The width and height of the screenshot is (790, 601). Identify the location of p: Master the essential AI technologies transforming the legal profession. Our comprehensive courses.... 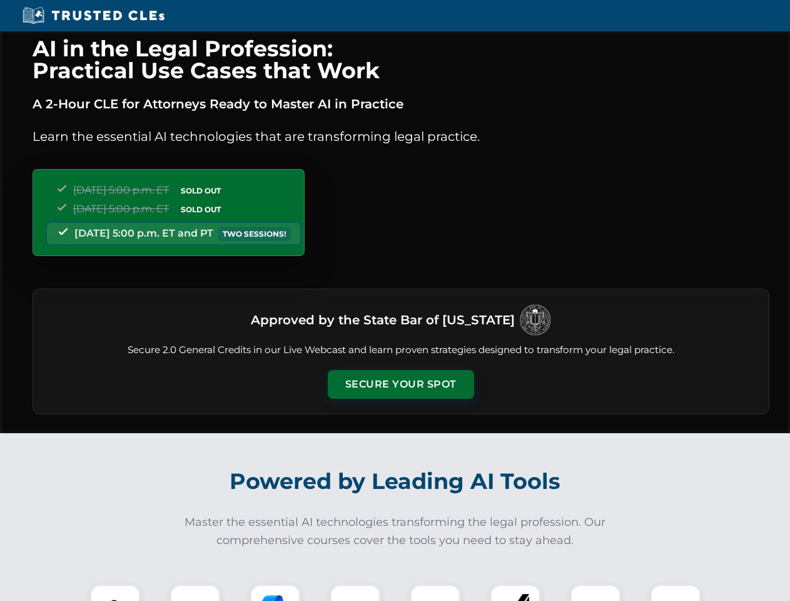
(395, 531).